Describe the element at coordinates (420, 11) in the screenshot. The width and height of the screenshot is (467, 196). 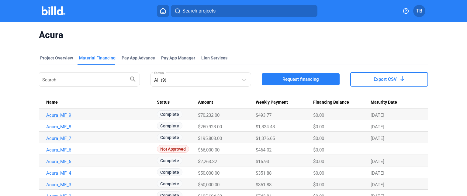
I see `button: TB` at that location.